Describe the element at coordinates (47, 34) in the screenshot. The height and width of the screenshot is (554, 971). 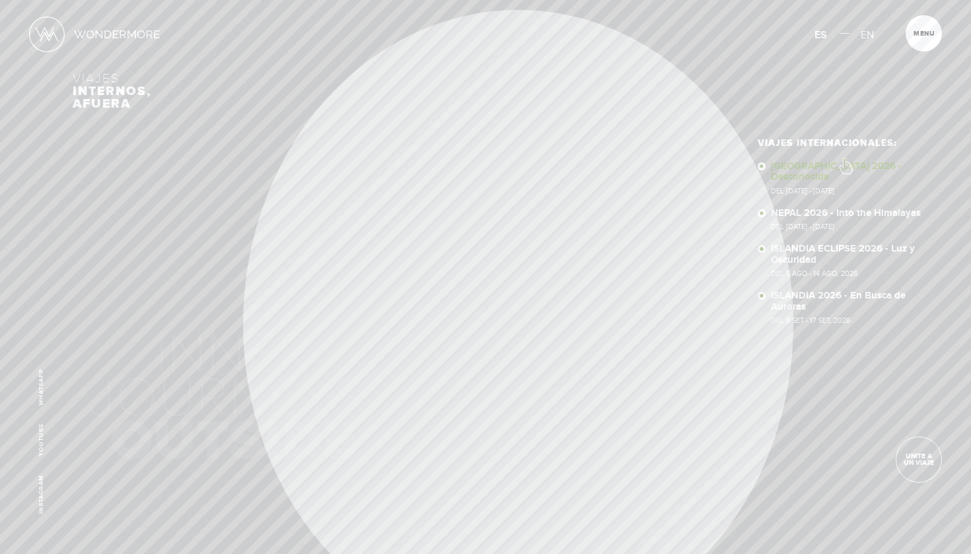
I see `img: Logo` at that location.